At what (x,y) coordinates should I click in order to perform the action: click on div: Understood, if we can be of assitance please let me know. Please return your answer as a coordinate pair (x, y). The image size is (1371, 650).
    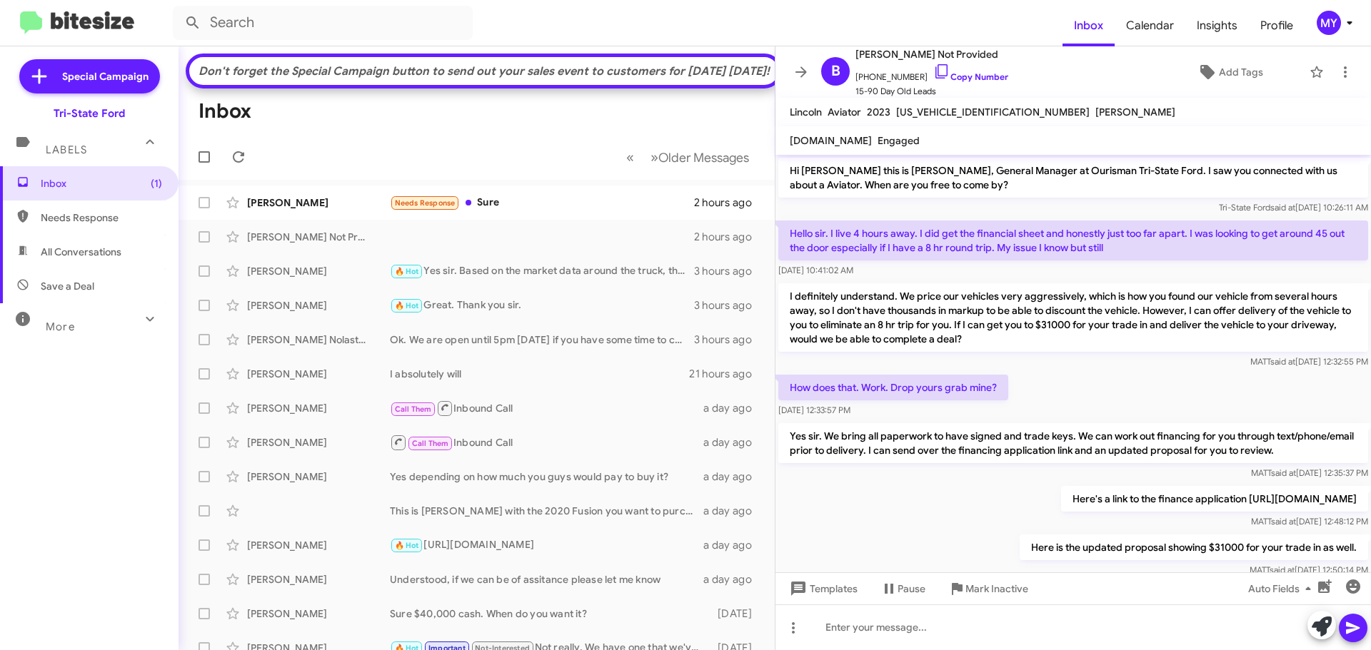
    Looking at the image, I should click on (546, 580).